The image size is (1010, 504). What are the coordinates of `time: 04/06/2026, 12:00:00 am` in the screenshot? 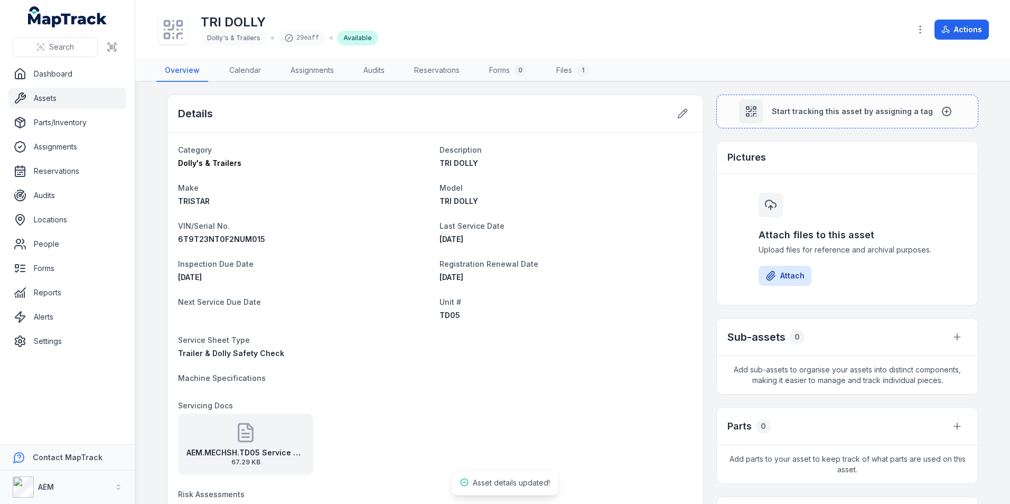 It's located at (190, 277).